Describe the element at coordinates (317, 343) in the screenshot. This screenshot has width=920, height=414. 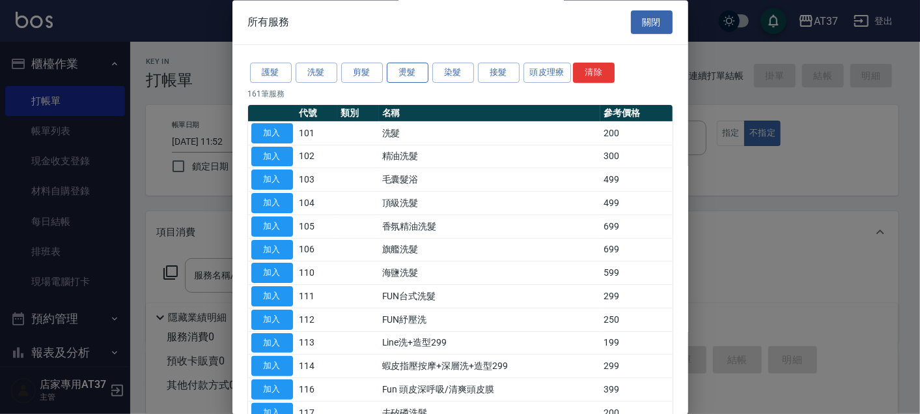
I see `td: 113` at that location.